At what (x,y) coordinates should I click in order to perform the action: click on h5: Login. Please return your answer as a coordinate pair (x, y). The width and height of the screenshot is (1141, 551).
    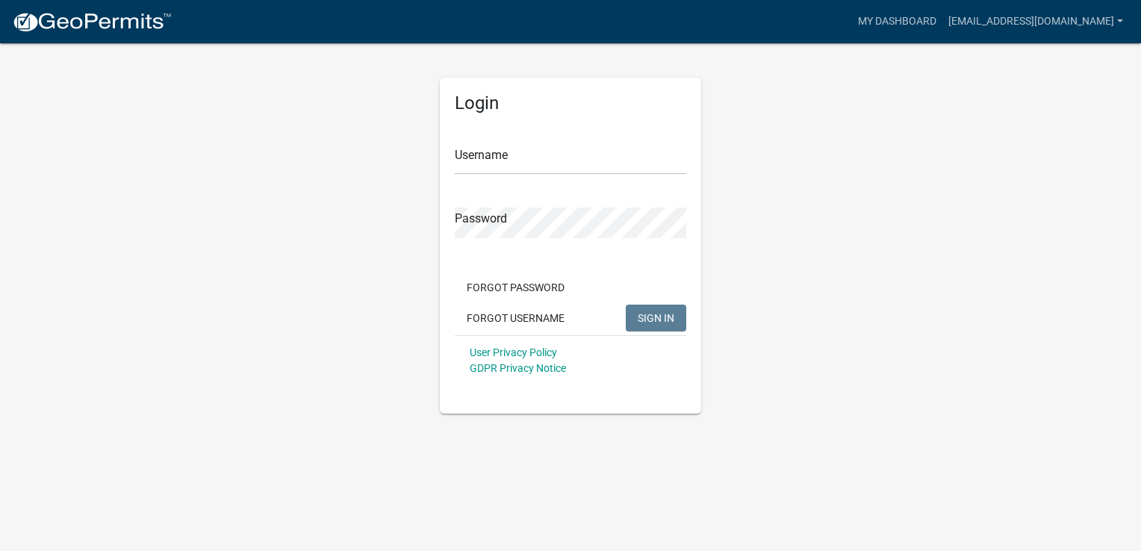
    Looking at the image, I should click on (571, 103).